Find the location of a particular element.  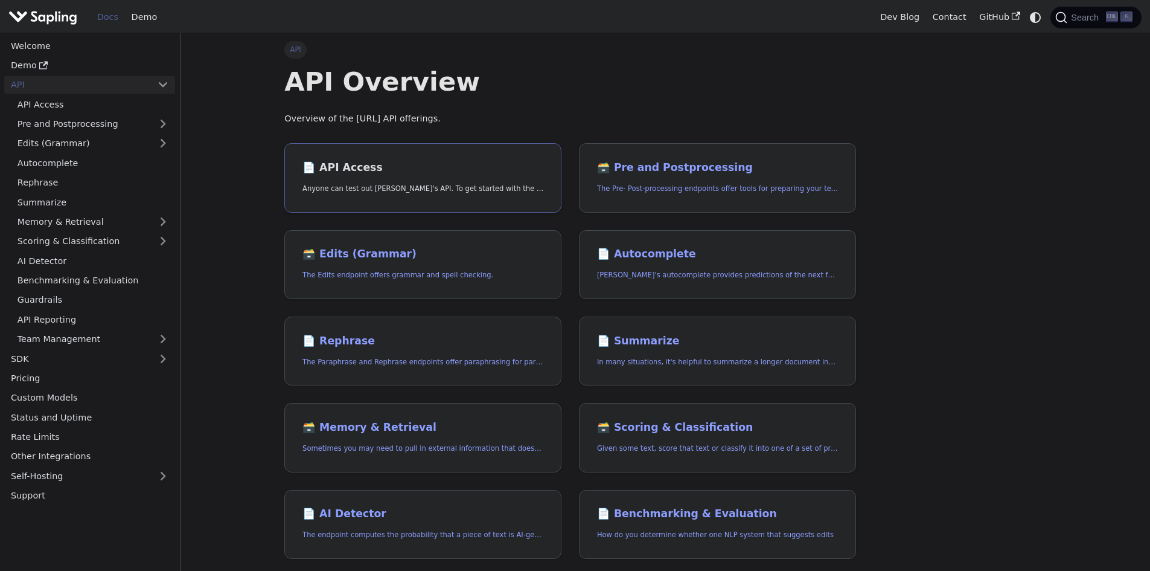

a: 📄️ AI DetectorThe endpoint computes the probability that a piece of text is AI-generated, is located at coordinates (423, 524).